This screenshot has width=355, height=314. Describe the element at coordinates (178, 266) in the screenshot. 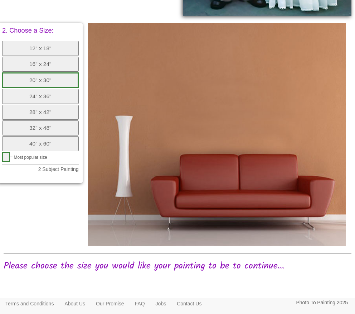

I see `h2: Please choose the size you would like your painting to be to continue...` at that location.